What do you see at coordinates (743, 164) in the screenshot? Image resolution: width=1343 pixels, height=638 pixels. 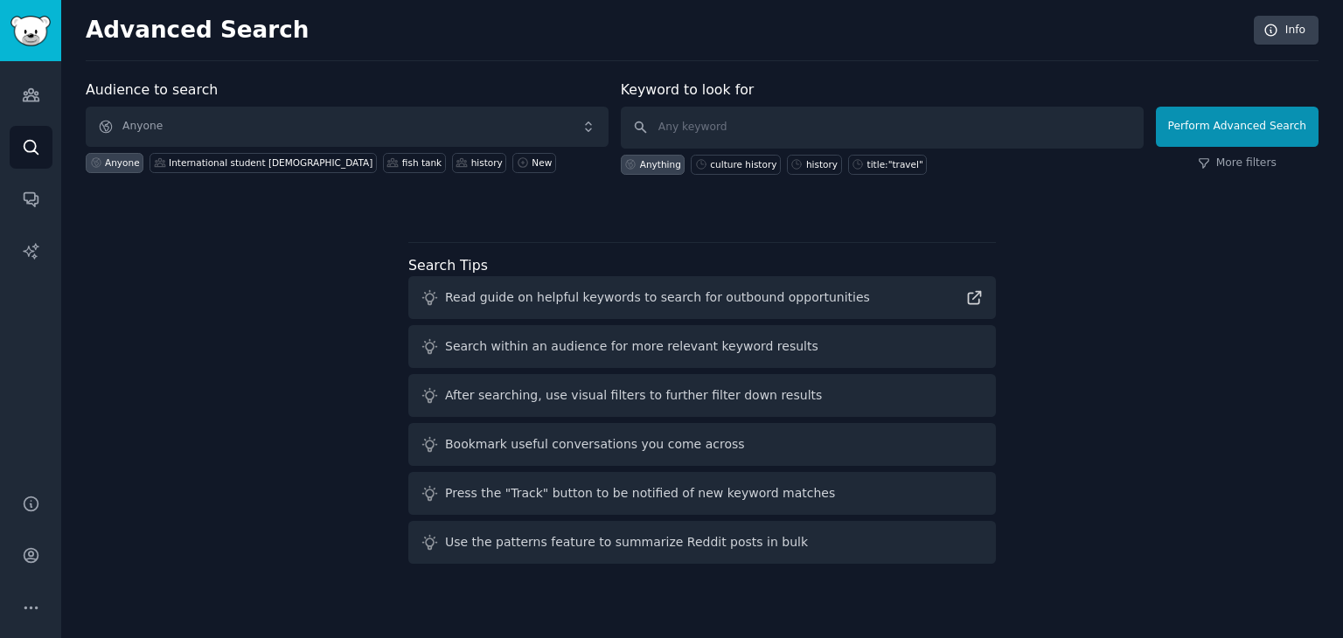 I see `div: culture history` at bounding box center [743, 164].